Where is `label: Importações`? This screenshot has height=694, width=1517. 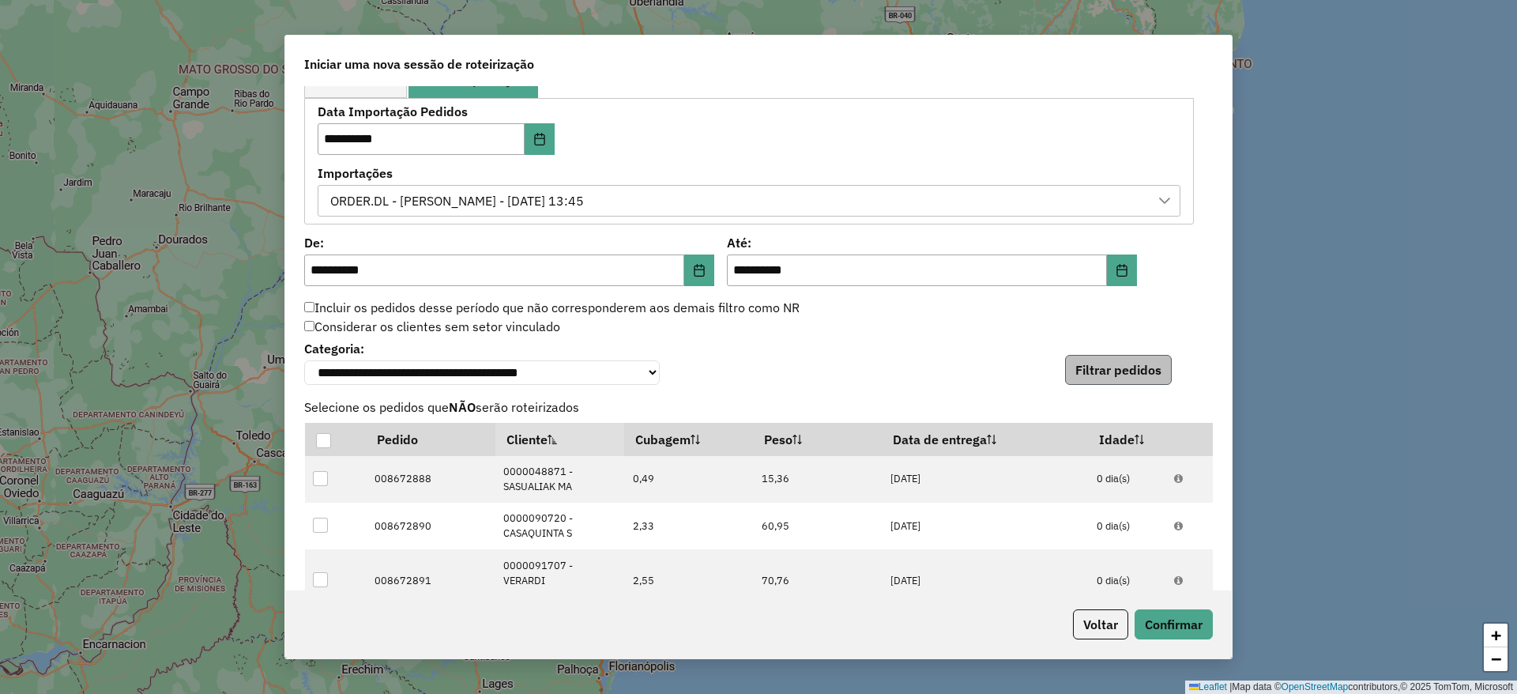 label: Importações is located at coordinates (749, 173).